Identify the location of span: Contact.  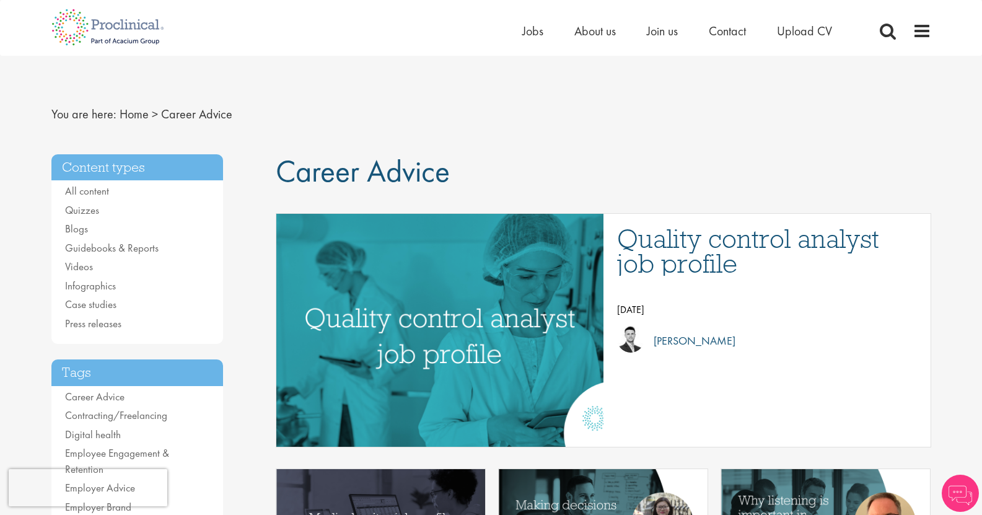
(728, 31).